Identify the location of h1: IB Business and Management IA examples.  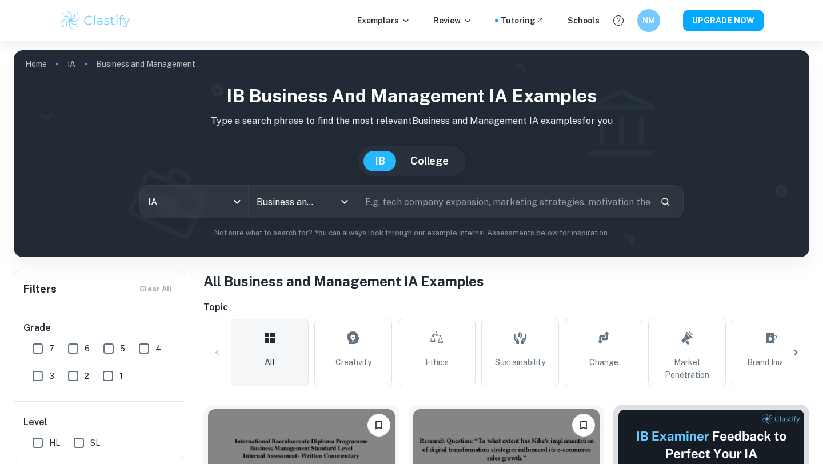
(412, 96).